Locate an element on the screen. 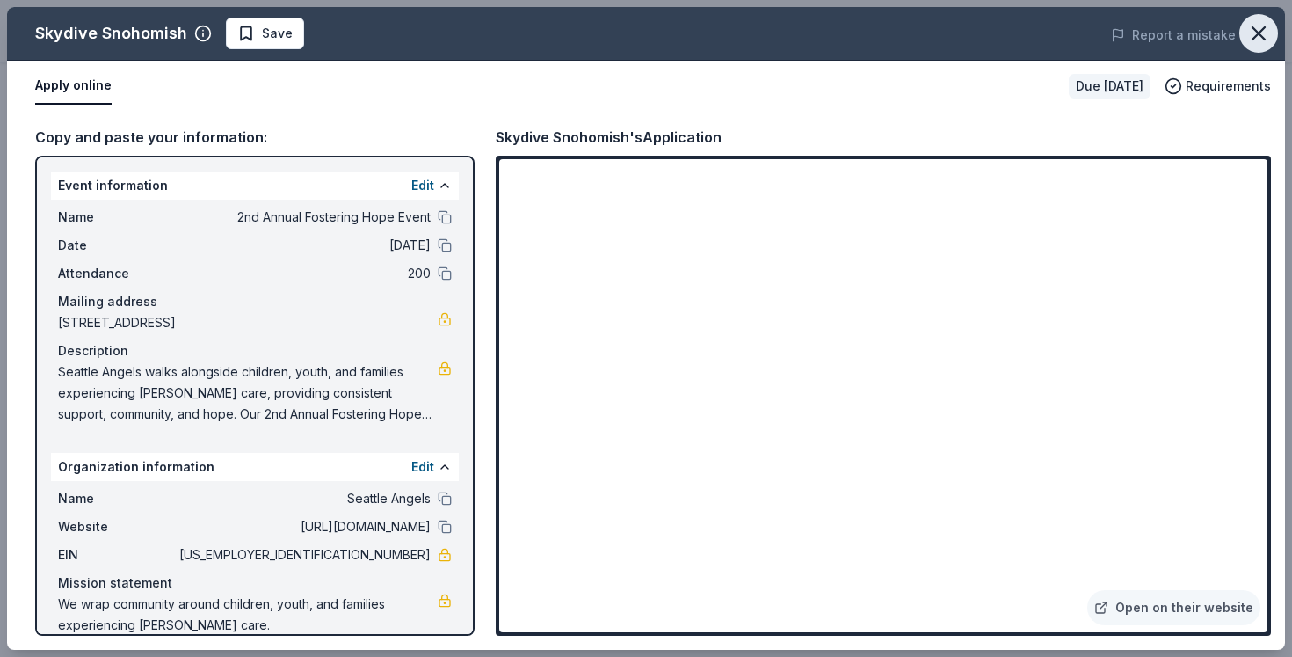 The width and height of the screenshot is (1292, 657). button: Requirements is located at coordinates (1217, 86).